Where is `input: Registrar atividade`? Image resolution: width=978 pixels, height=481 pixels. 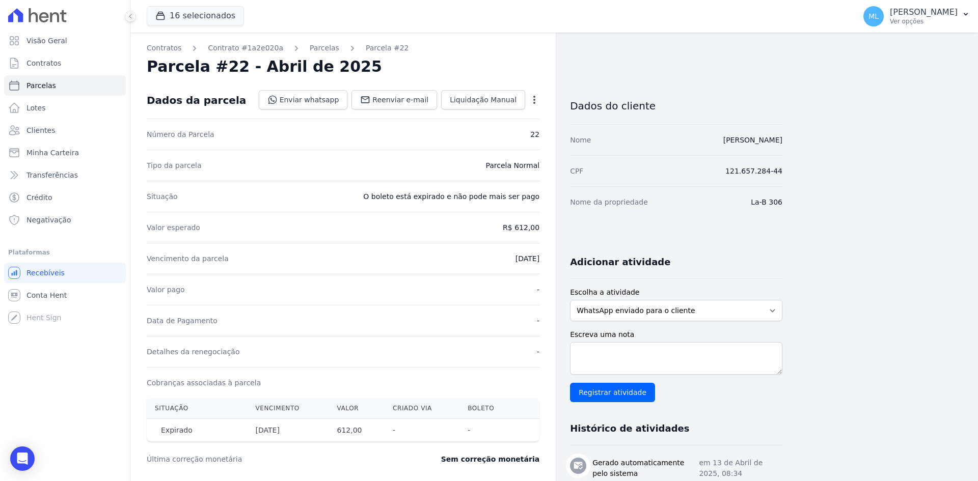 input: Registrar atividade is located at coordinates (612, 393).